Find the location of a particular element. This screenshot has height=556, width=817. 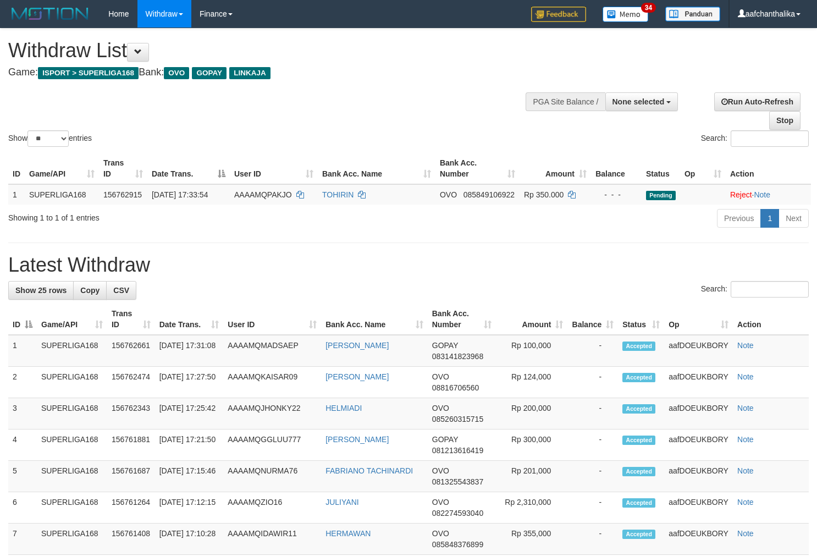

span: AAAAMQPAKJO is located at coordinates (263, 195).